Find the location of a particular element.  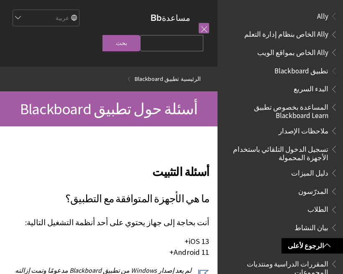

span: Ally الخاص بنظام إدارة التعلم is located at coordinates (286, 33).